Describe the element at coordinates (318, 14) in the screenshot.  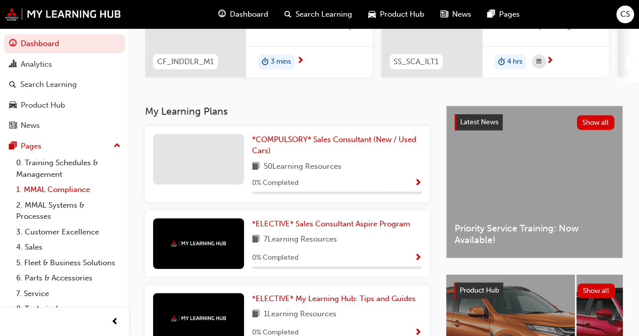
I see `a: search-iconSearch Learning` at that location.